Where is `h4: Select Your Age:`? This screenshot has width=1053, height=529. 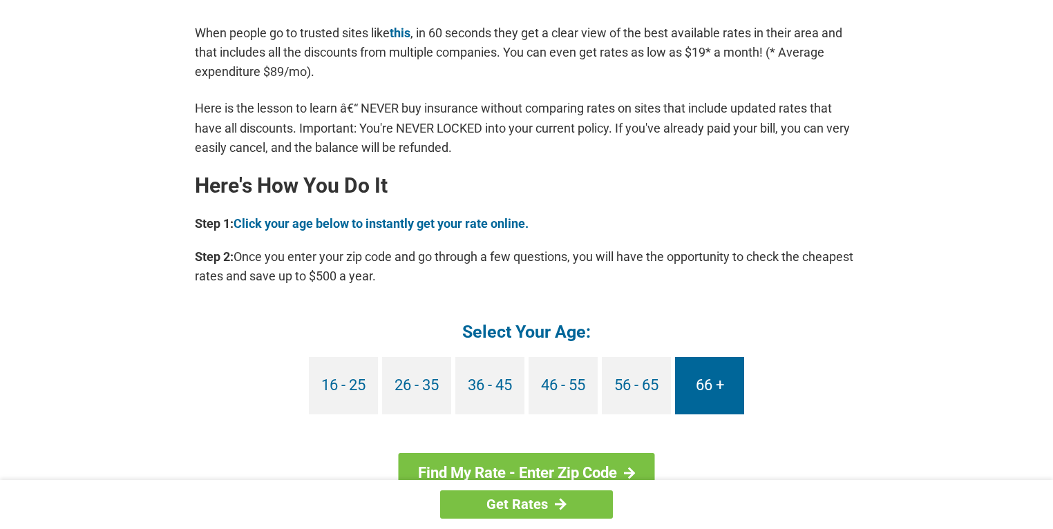 h4: Select Your Age: is located at coordinates (526, 332).